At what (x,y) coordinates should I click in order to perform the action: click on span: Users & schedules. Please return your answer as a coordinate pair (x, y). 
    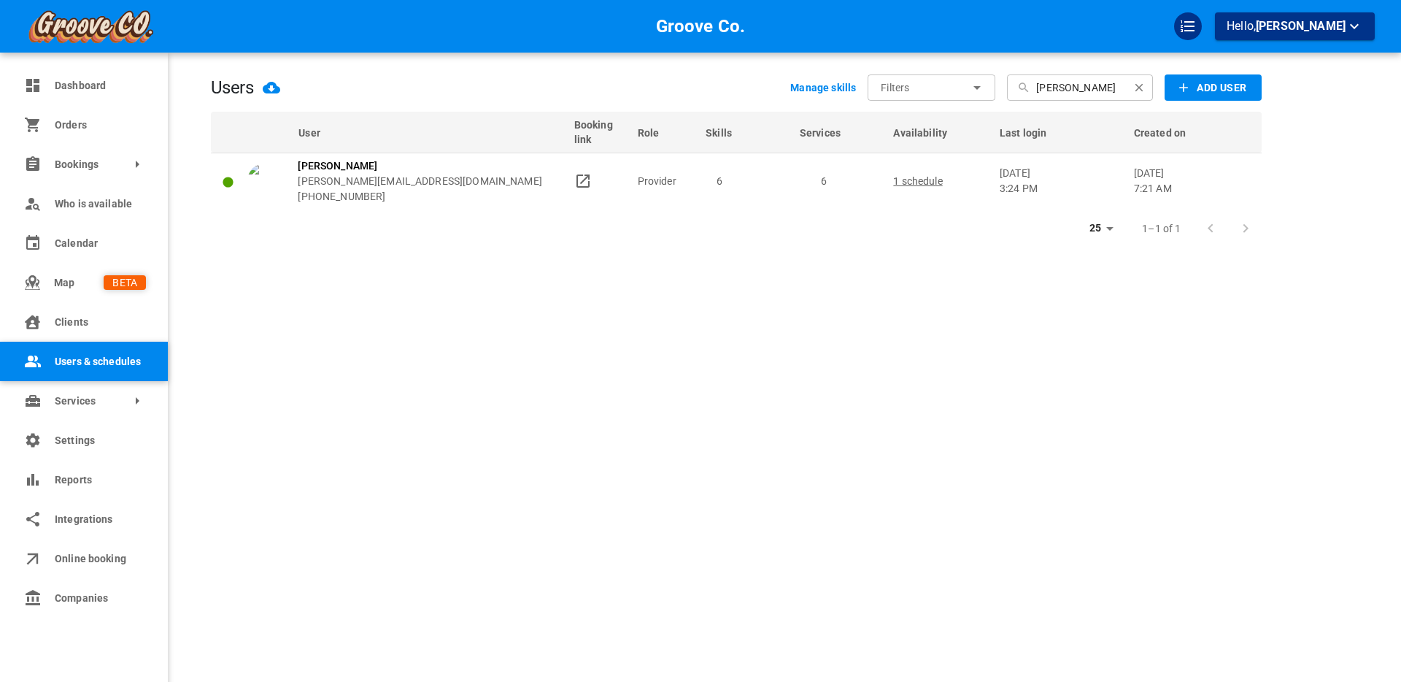
    Looking at the image, I should click on (100, 361).